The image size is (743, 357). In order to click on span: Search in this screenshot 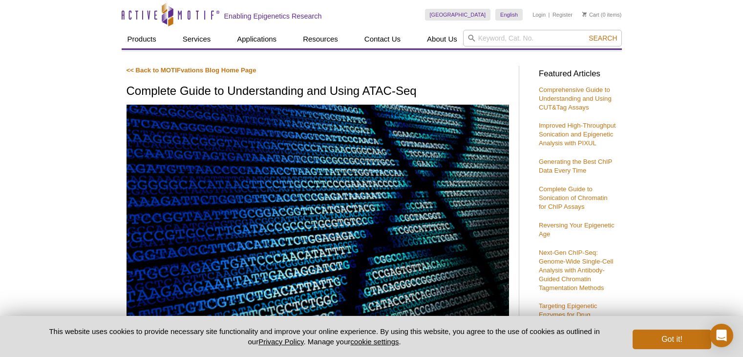, I will do `click(603, 38)`.